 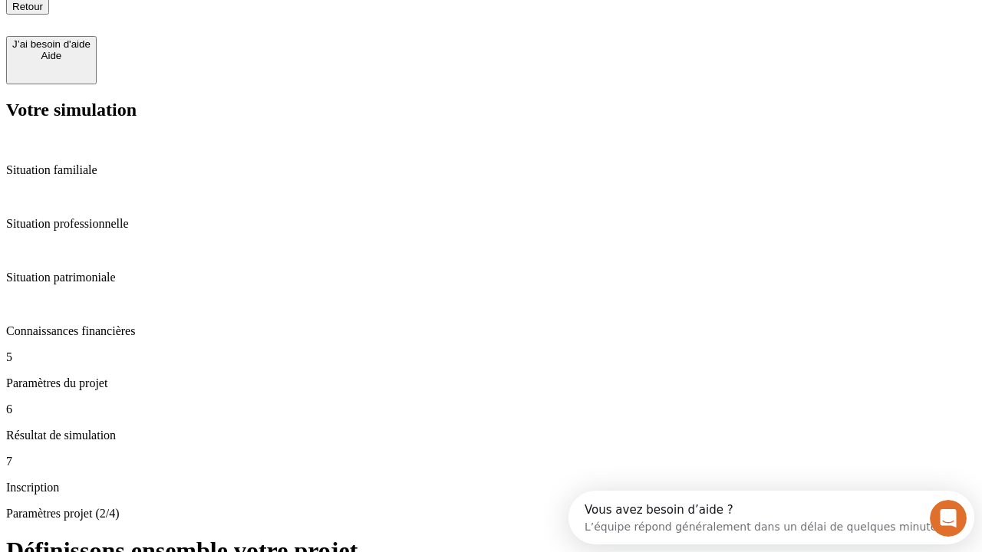 What do you see at coordinates (491, 224) in the screenshot?
I see `p: Situation professionnelle` at bounding box center [491, 224].